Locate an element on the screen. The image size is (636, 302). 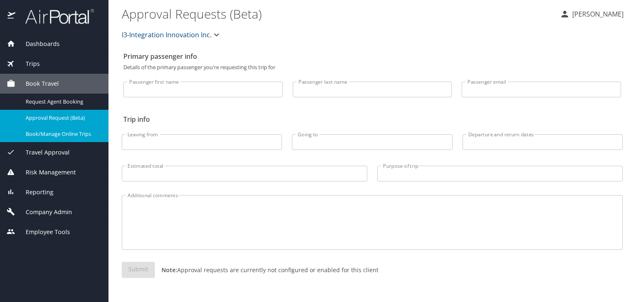
span: Risk Management is located at coordinates (46, 172).